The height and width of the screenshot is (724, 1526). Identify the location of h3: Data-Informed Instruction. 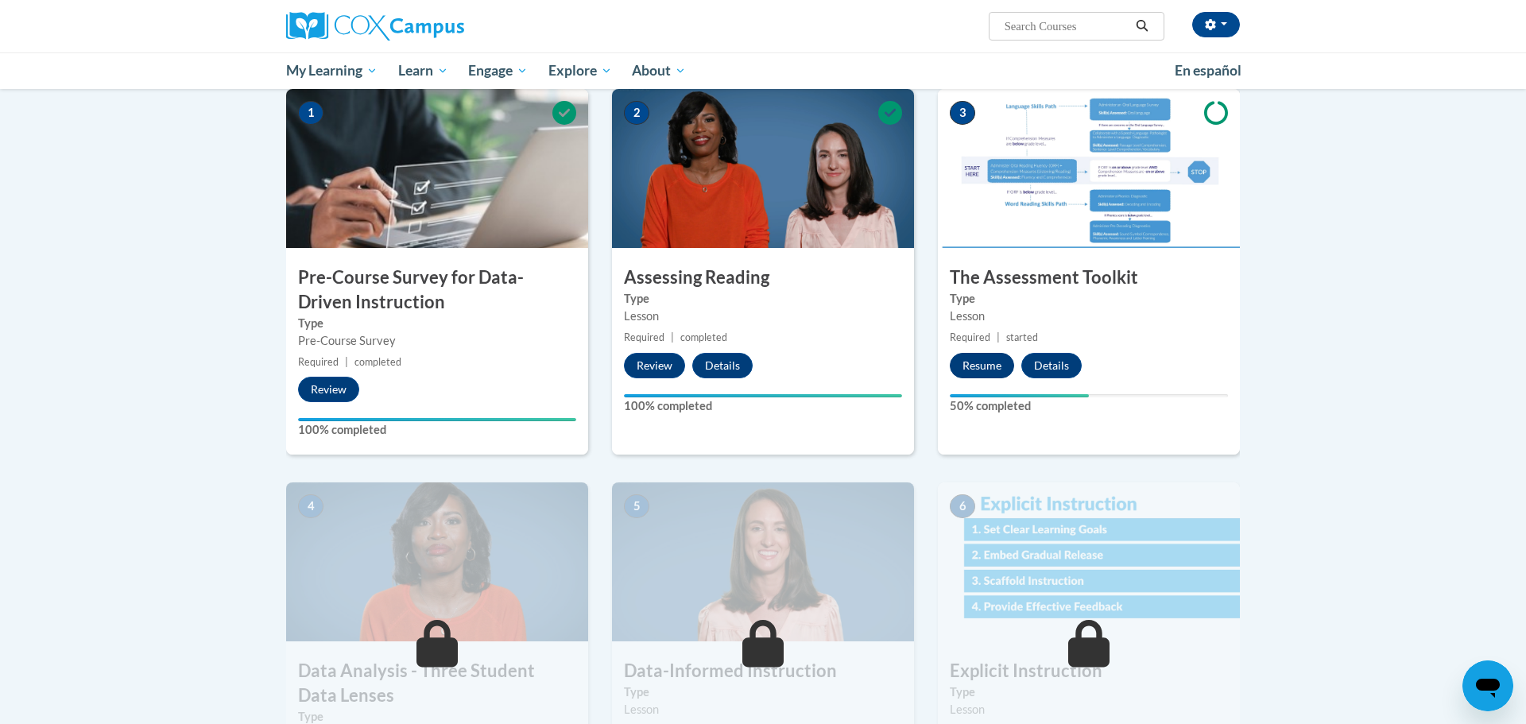
(763, 671).